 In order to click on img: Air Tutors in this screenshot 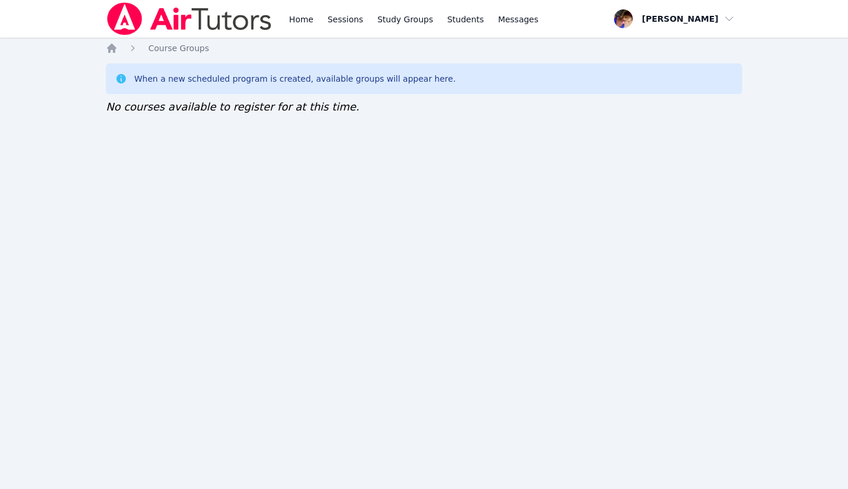, I will do `click(189, 19)`.